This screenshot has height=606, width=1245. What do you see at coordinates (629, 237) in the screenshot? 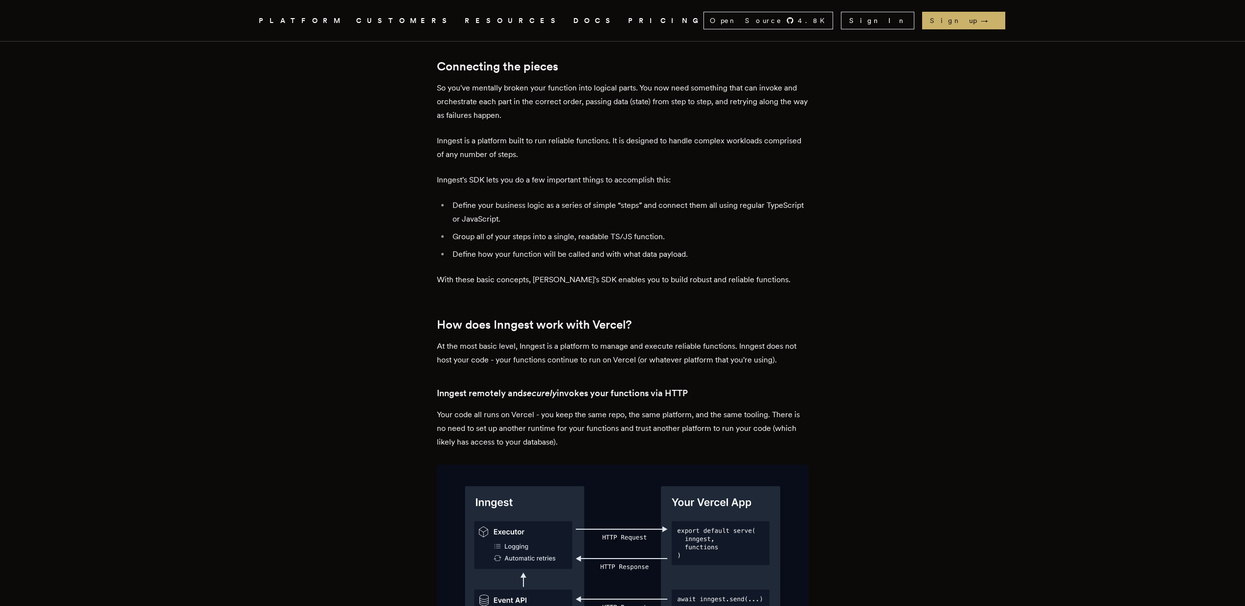
I see `li: Group all of your steps into a single, readable TS/JS function.` at bounding box center [629, 237].